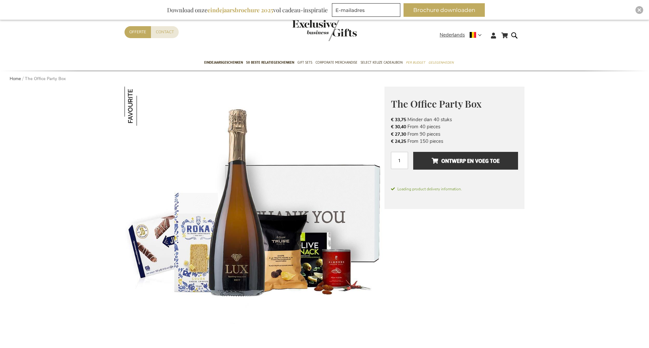  What do you see at coordinates (45, 79) in the screenshot?
I see `strong: The Office Party Box` at bounding box center [45, 79].